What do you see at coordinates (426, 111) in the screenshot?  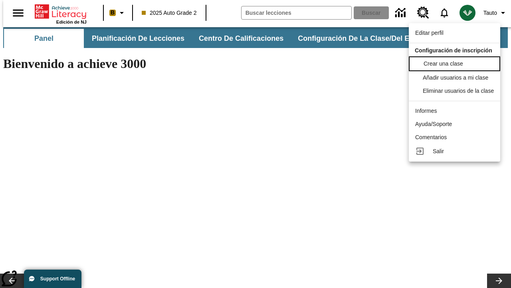 I see `span: Informes` at bounding box center [426, 111].